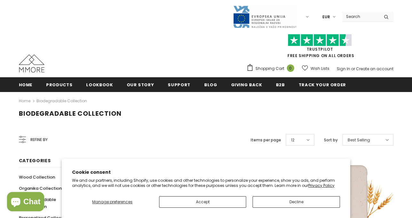  I want to click on label: Sort by, so click(331, 140).